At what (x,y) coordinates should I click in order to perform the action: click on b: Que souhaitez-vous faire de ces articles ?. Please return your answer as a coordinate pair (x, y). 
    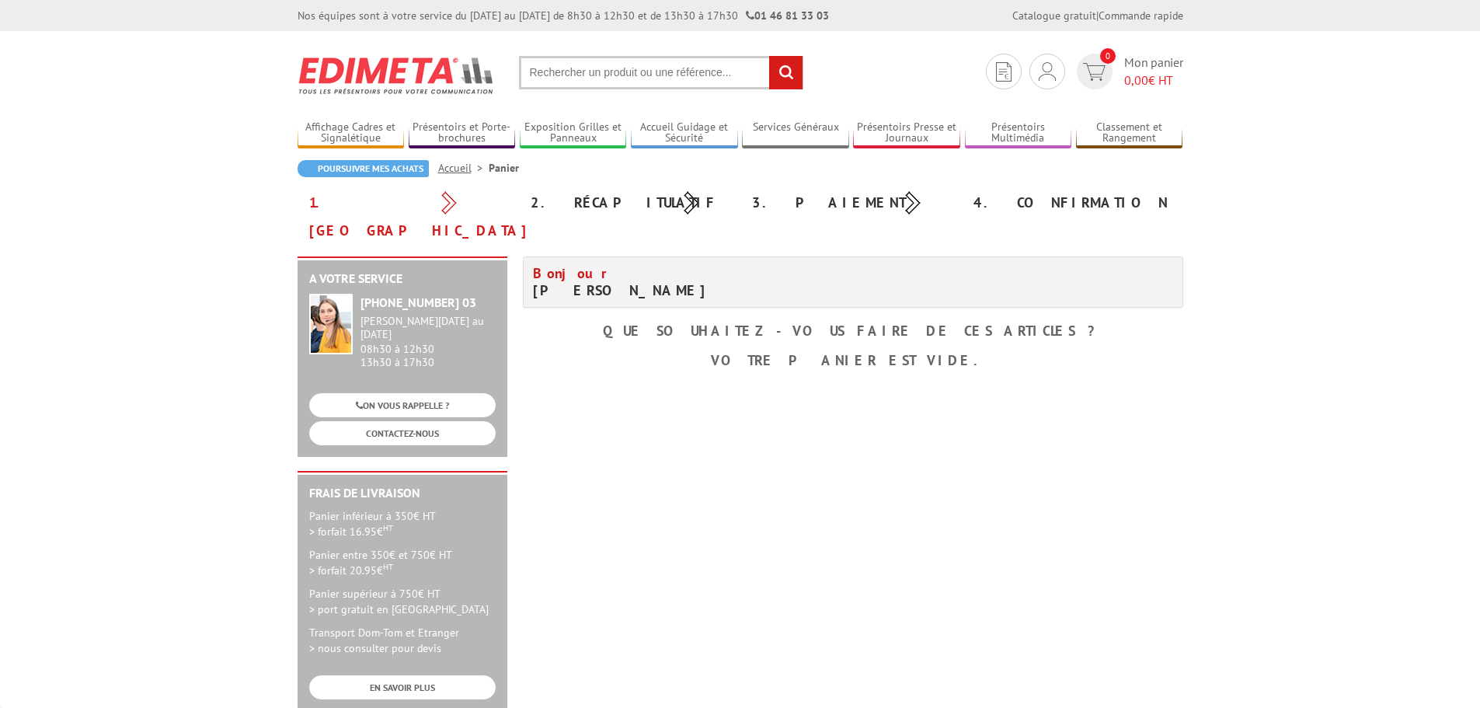
    Looking at the image, I should click on (852, 330).